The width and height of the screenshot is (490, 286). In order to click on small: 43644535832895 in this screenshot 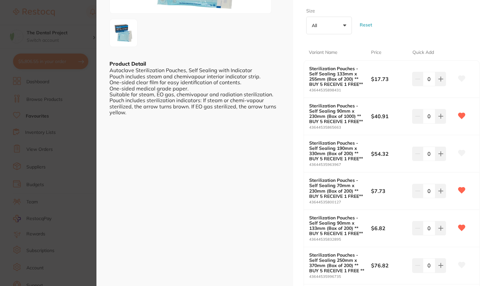, I will do `click(340, 239)`.